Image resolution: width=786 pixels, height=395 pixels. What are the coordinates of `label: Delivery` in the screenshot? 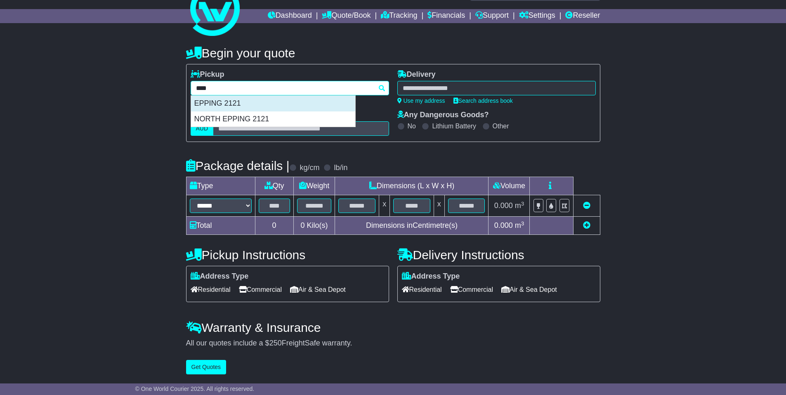 It's located at (417, 75).